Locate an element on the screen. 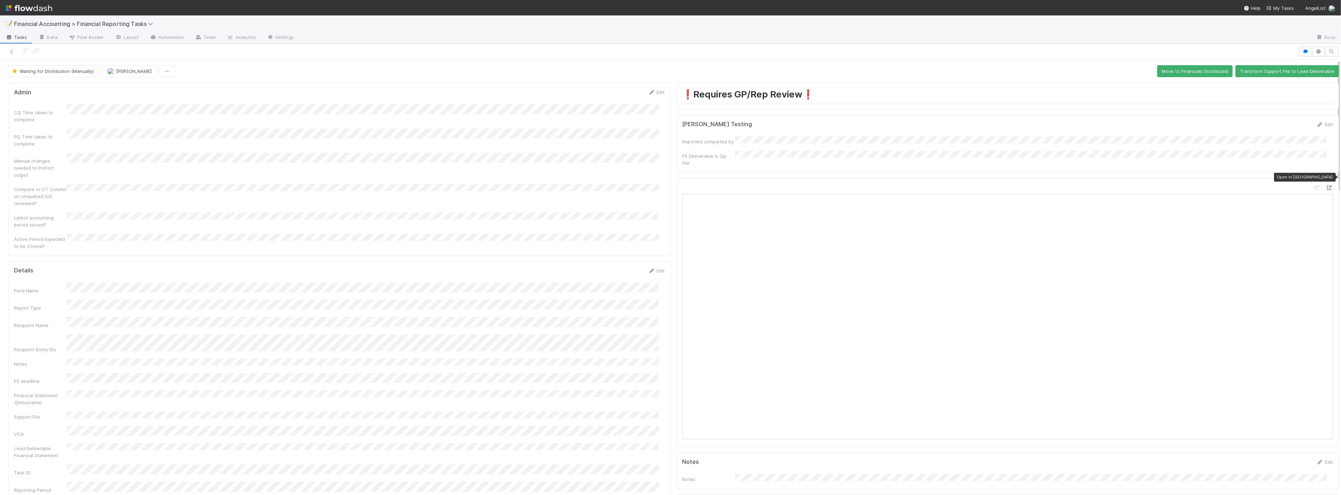 The height and width of the screenshot is (495, 1341). div: Recipient Name is located at coordinates (40, 326).